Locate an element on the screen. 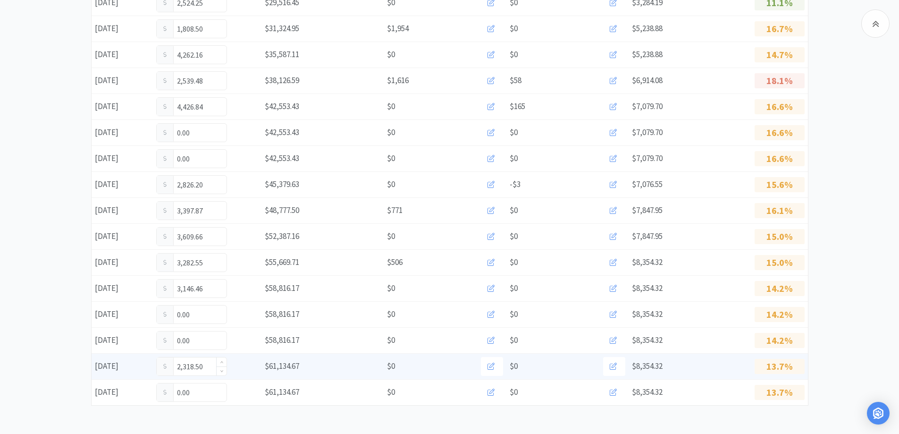 This screenshot has width=899, height=434. span: $58 is located at coordinates (515, 80).